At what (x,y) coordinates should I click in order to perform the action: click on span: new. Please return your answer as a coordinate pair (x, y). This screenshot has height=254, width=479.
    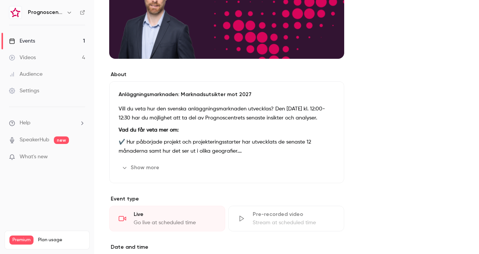
    Looking at the image, I should click on (61, 140).